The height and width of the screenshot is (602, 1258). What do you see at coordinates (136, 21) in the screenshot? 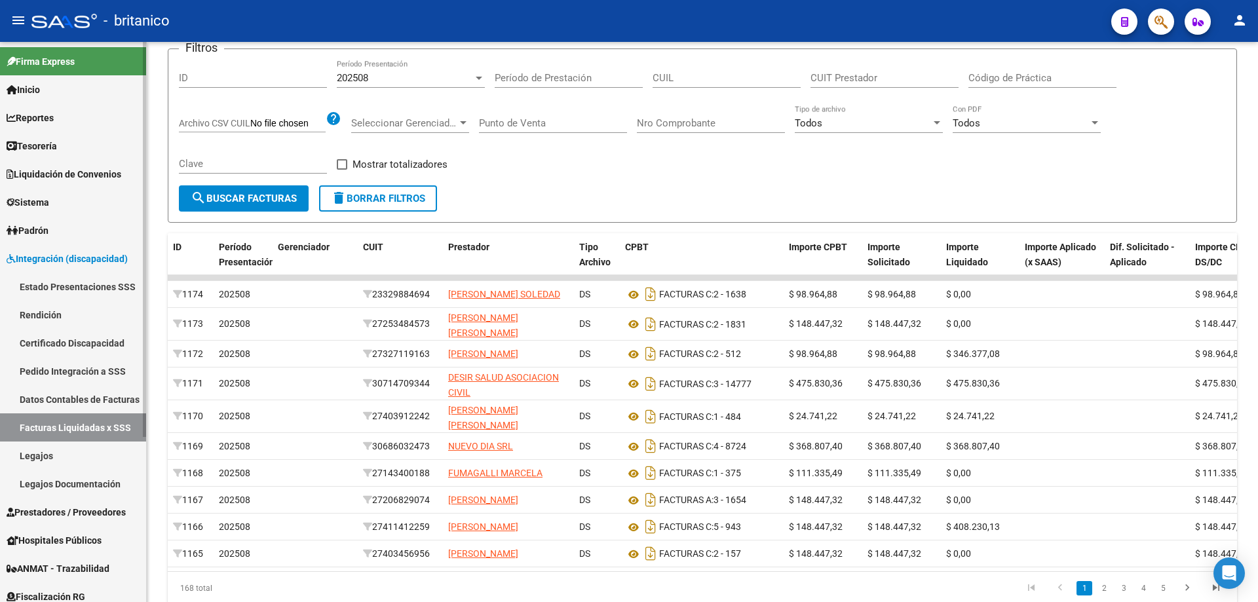
I see `span: - britanico` at bounding box center [136, 21].